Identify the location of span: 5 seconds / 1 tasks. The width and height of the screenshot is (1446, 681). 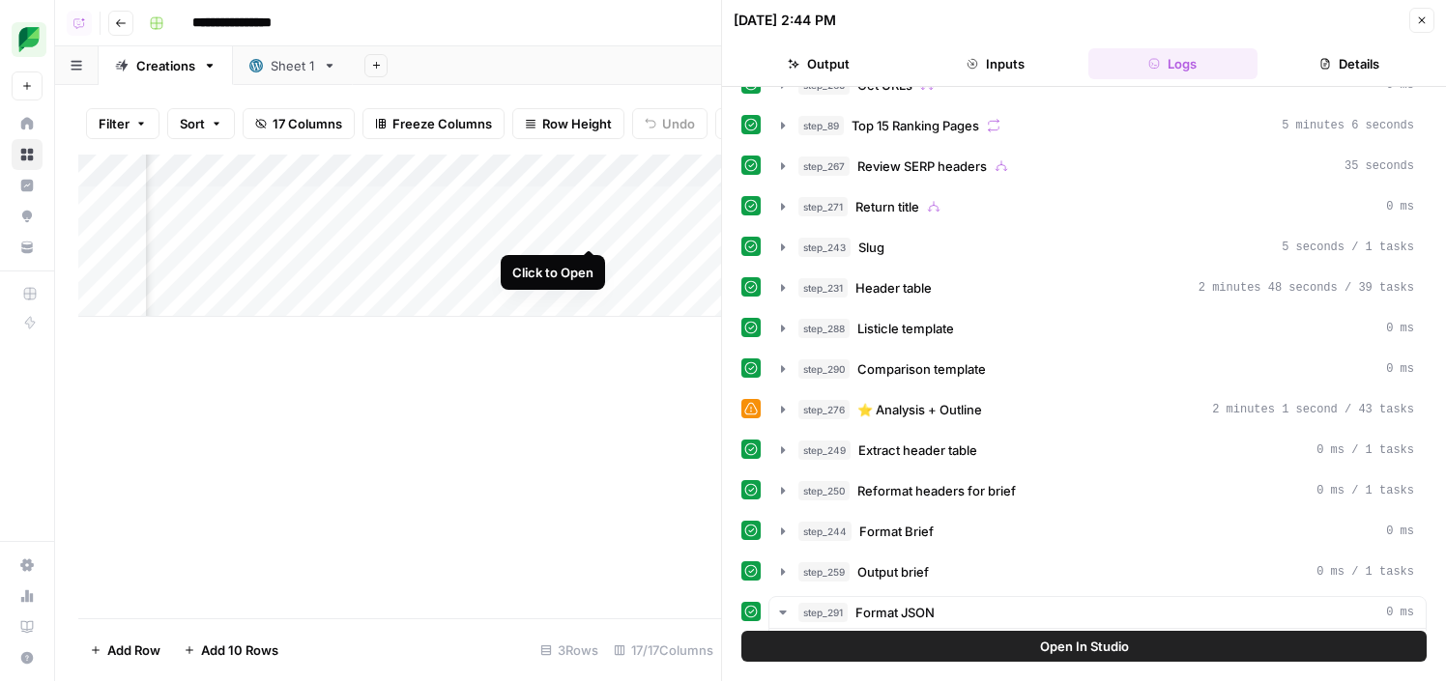
(1347, 247).